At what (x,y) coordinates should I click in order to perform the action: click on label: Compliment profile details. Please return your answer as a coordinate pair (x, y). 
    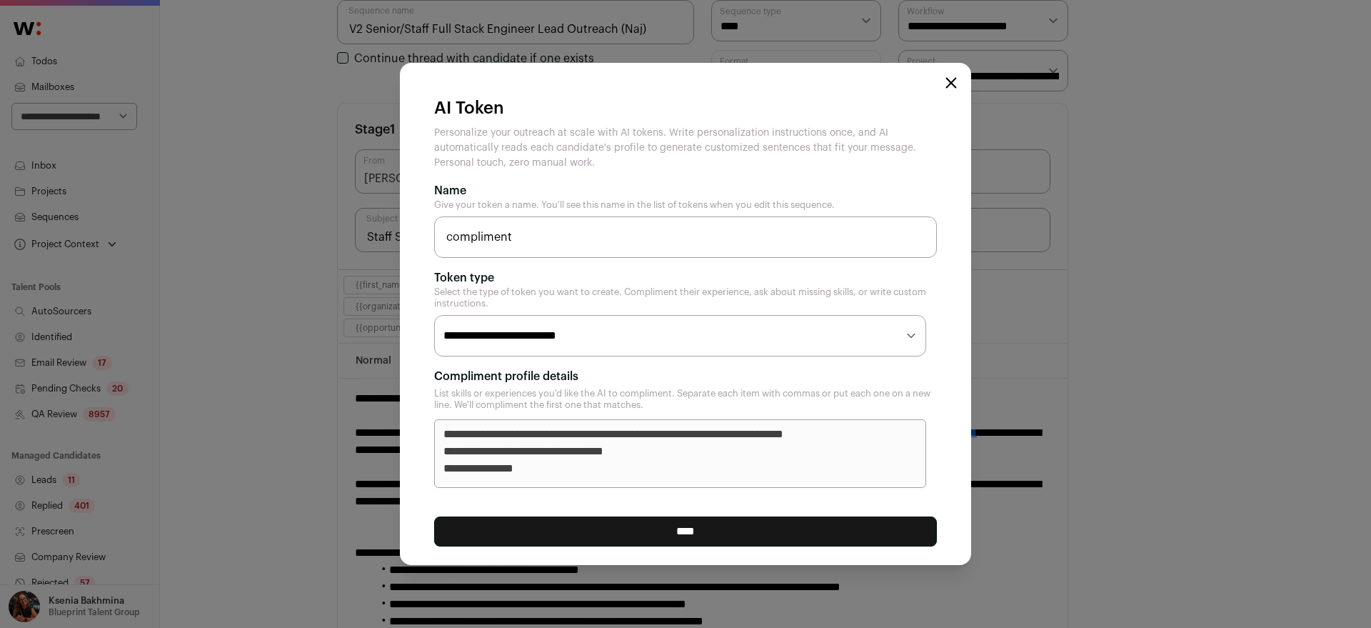
    Looking at the image, I should click on (685, 376).